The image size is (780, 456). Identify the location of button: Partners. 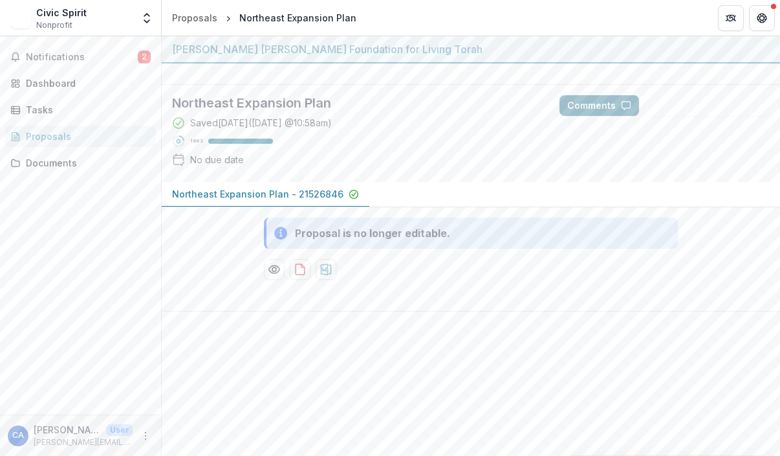
(731, 18).